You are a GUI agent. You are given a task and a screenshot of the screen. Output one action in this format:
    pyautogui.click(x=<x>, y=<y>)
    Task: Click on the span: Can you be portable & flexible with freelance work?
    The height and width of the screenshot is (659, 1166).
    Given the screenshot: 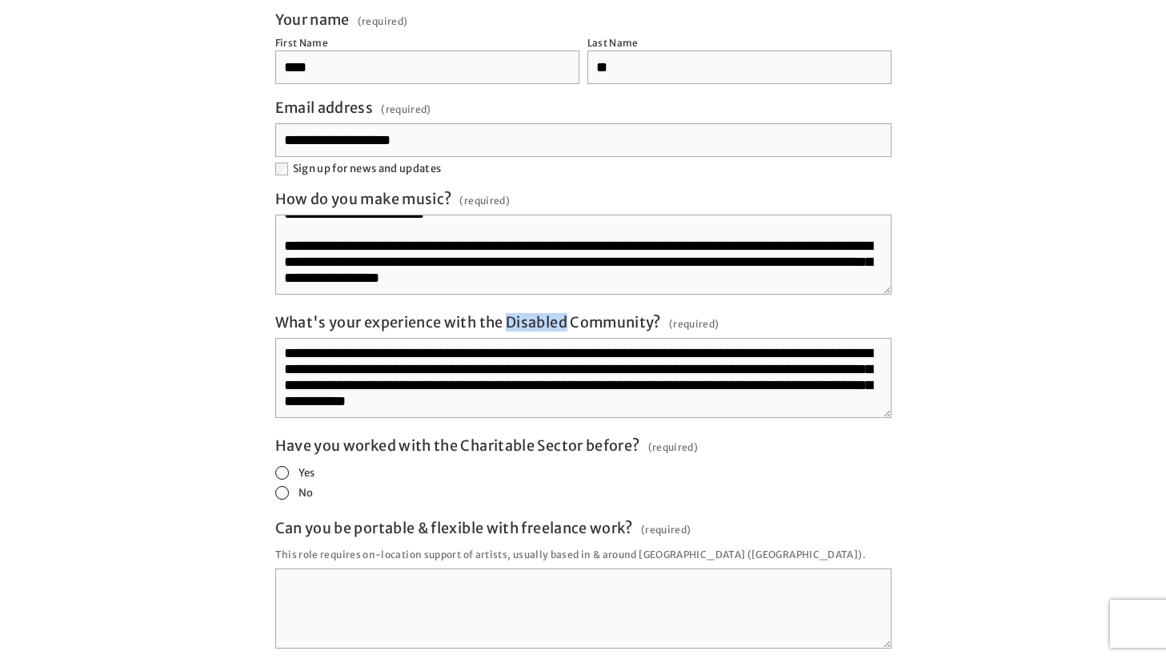 What is the action you would take?
    pyautogui.click(x=454, y=527)
    